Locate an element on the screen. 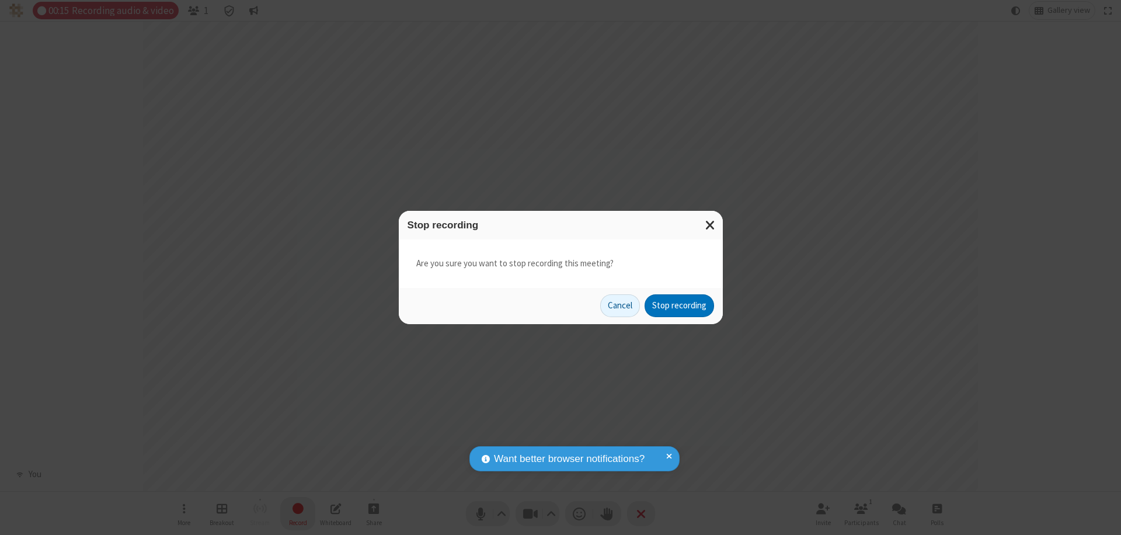 The width and height of the screenshot is (1121, 535). button: Close modal is located at coordinates (710, 225).